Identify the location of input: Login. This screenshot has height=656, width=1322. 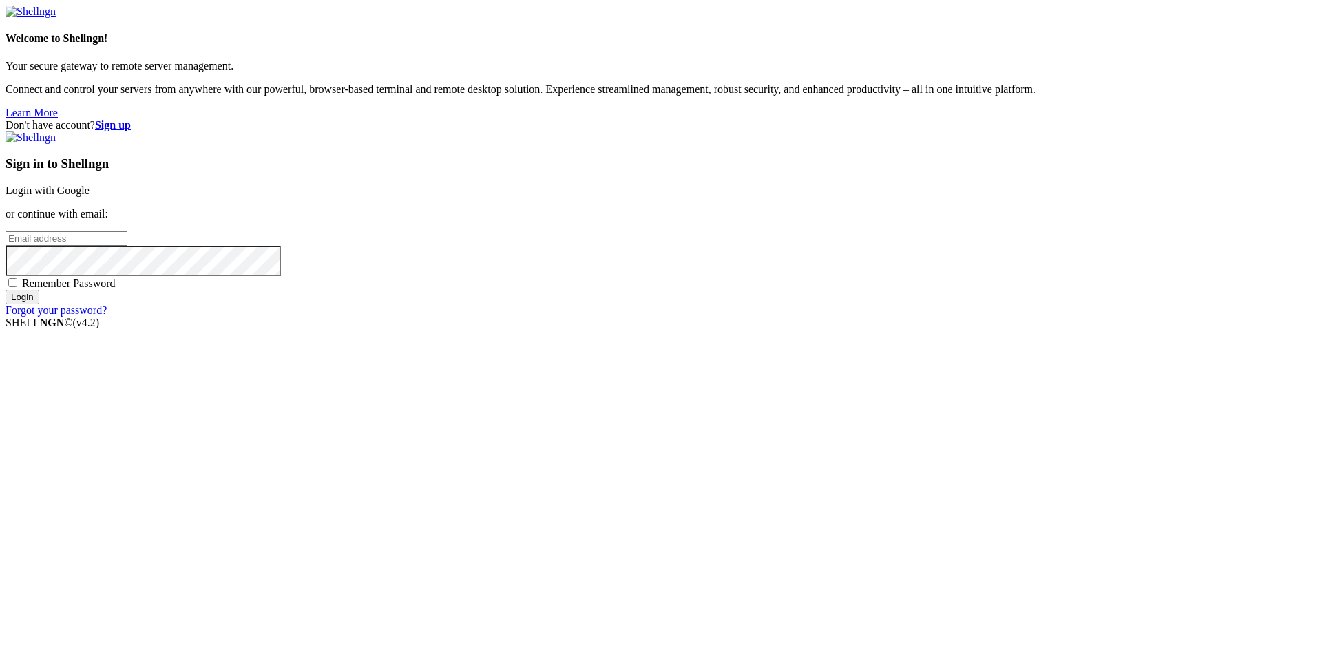
(22, 297).